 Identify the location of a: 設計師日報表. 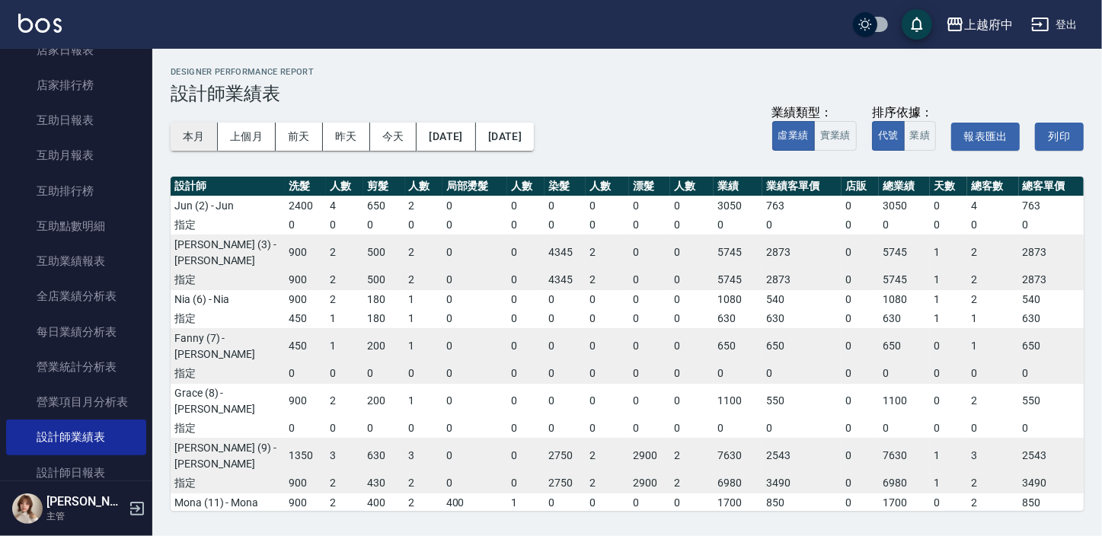
(76, 473).